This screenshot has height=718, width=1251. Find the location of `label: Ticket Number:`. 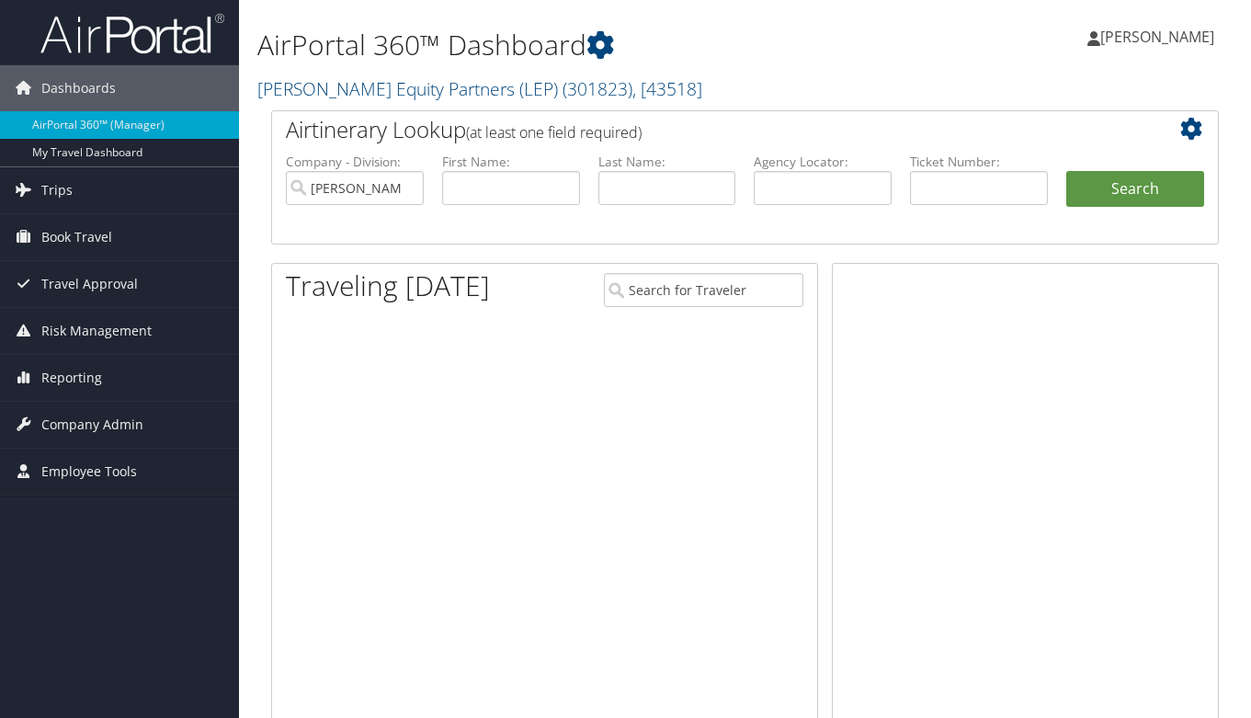

label: Ticket Number: is located at coordinates (979, 162).